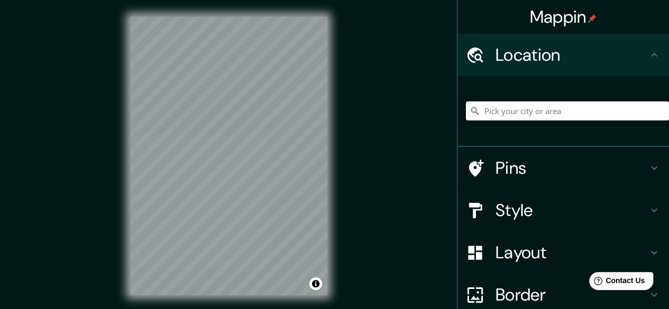  What do you see at coordinates (571, 210) in the screenshot?
I see `h4: Style` at bounding box center [571, 210].